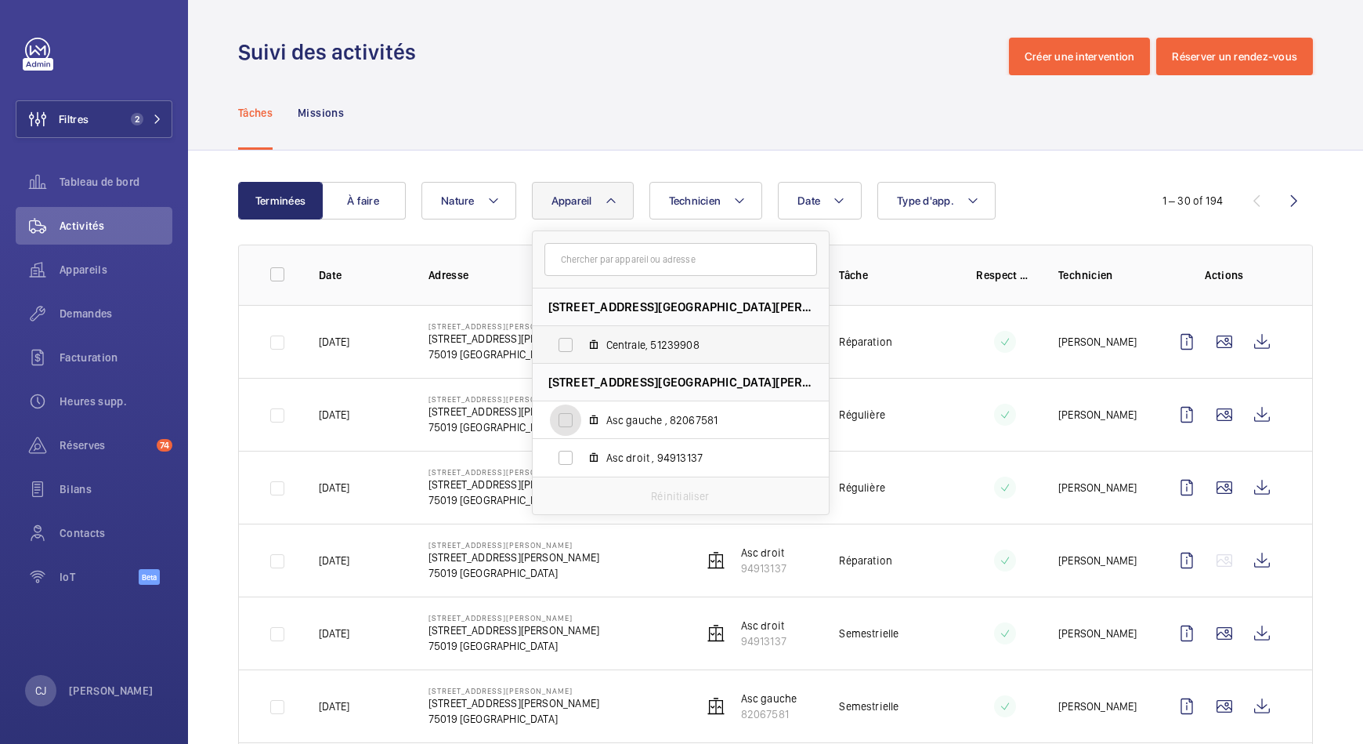  I want to click on span: Technicien, so click(695, 201).